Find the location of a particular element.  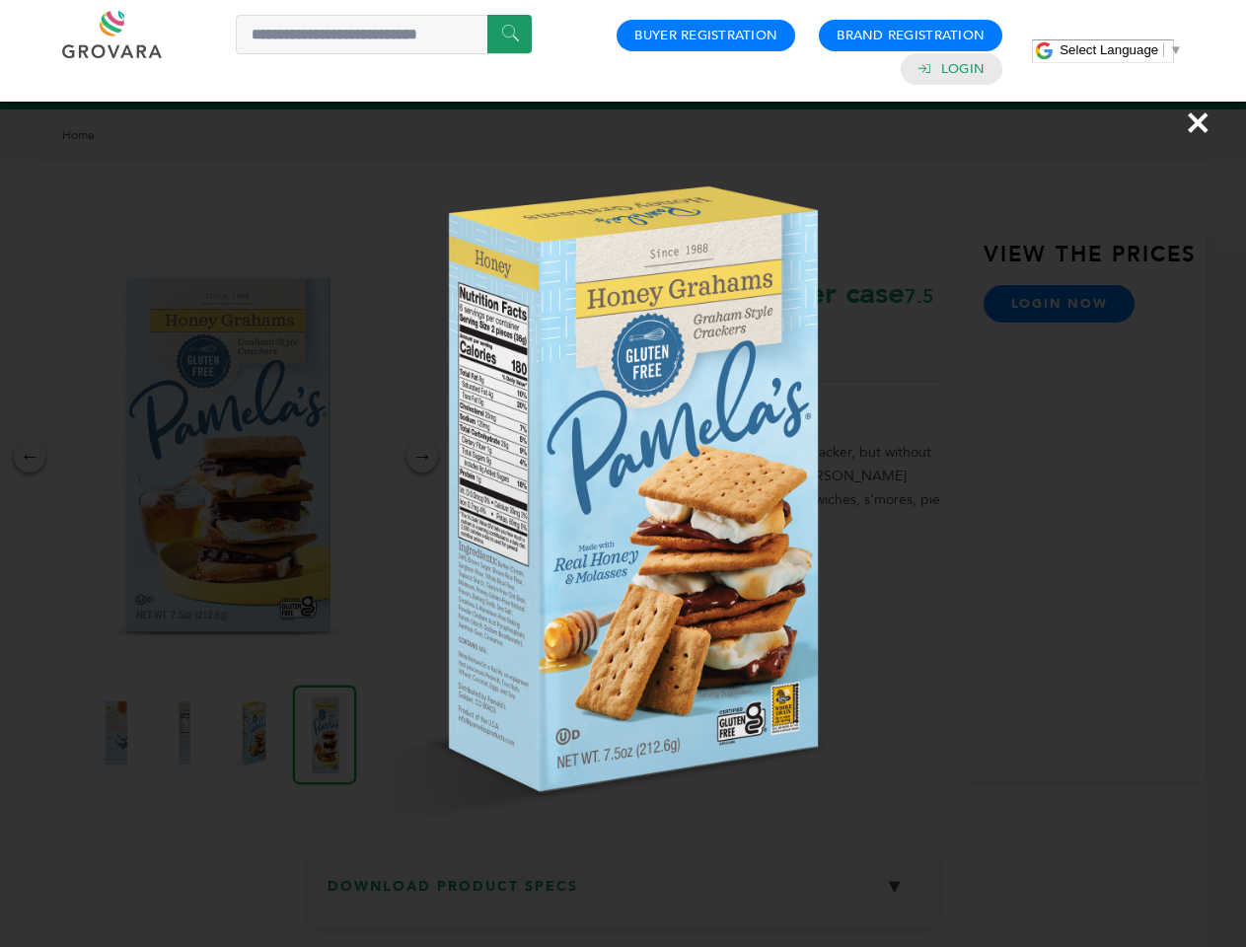

input: Search a product or brand... is located at coordinates (384, 35).